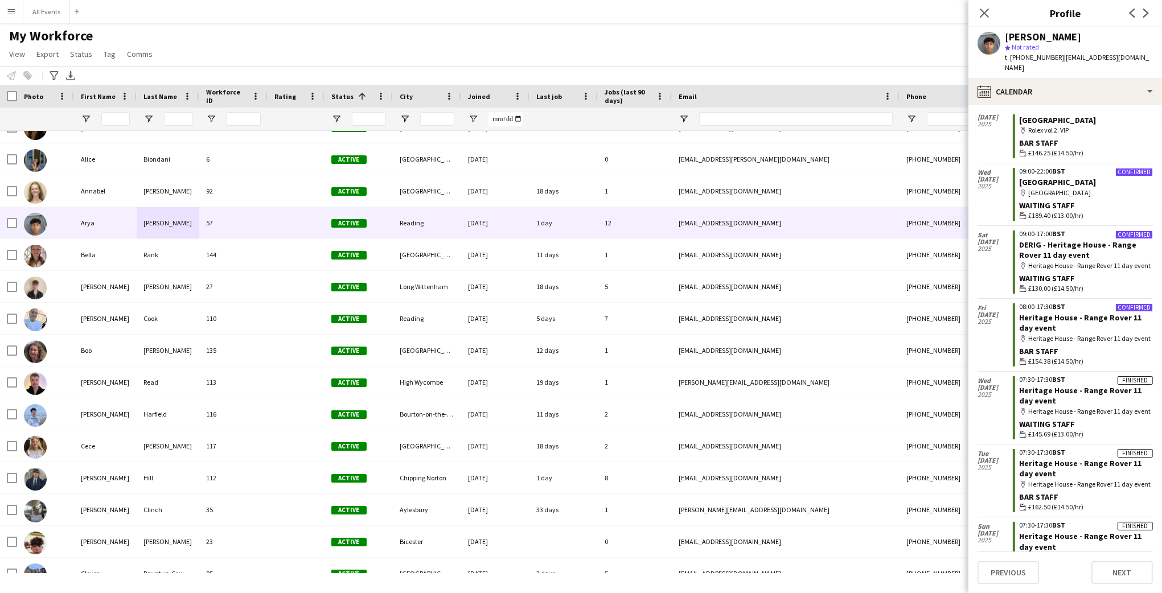 This screenshot has width=1162, height=593. I want to click on div: 57, so click(233, 223).